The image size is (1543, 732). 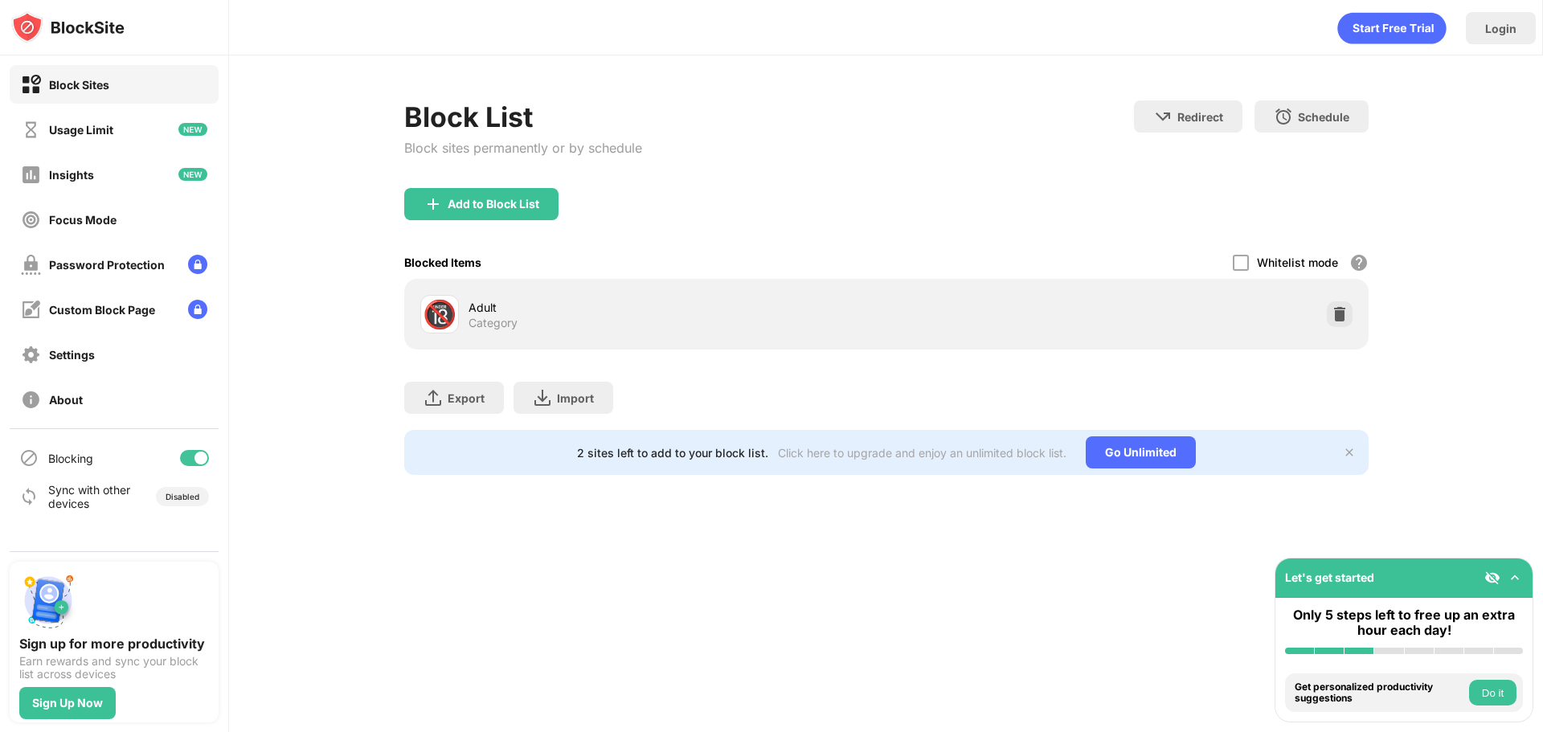 What do you see at coordinates (677, 307) in the screenshot?
I see `div: Adult` at bounding box center [677, 307].